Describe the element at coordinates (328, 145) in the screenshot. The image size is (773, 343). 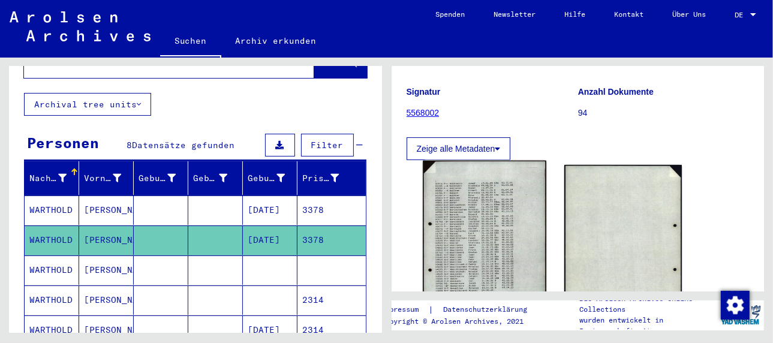
I see `button: Filter` at that location.